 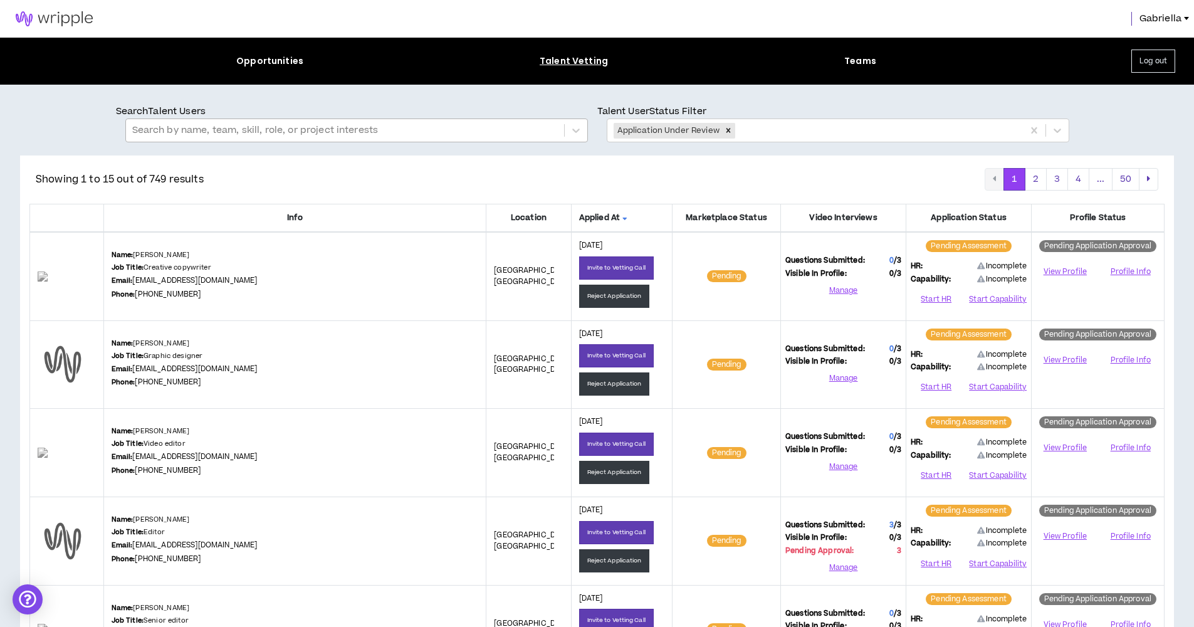 What do you see at coordinates (726, 217) in the screenshot?
I see `th: Marketplace Status` at bounding box center [726, 217].